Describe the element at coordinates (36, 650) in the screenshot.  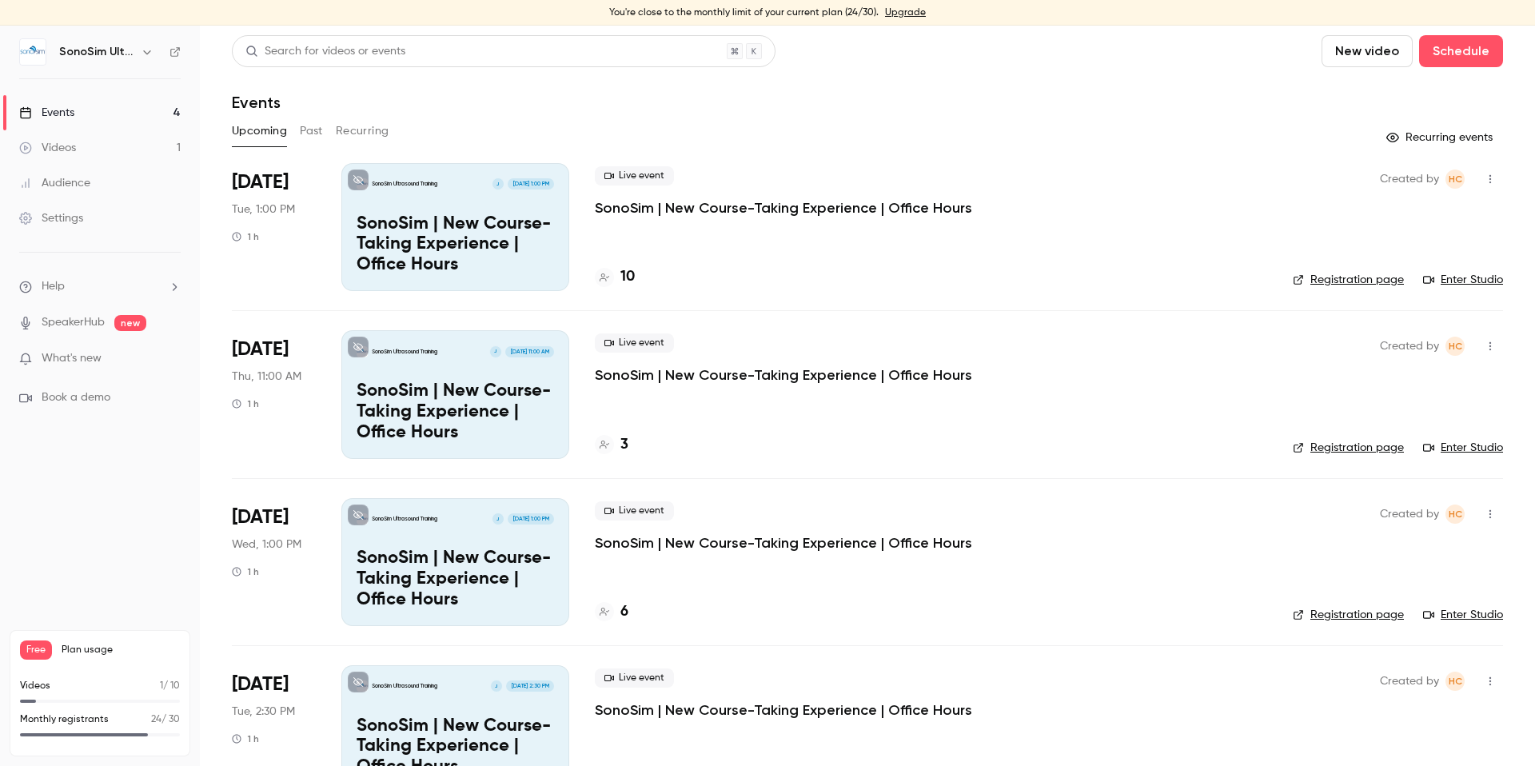
I see `span: Free` at that location.